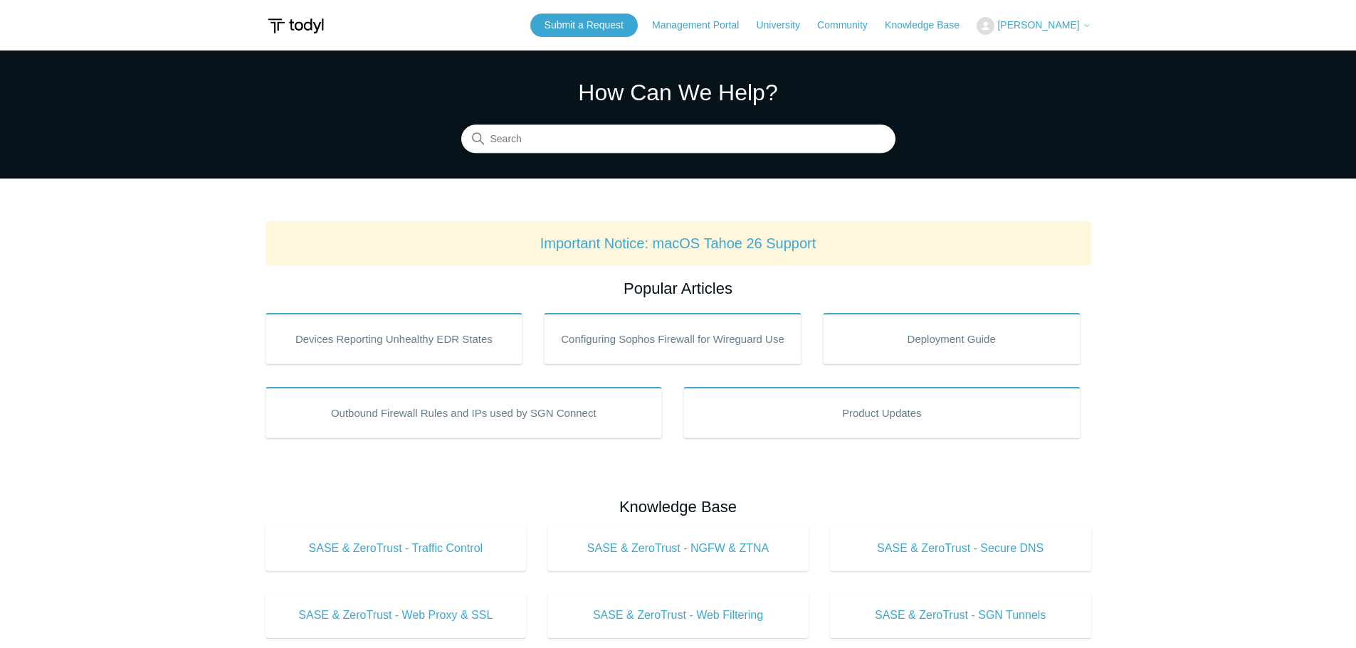 The image size is (1356, 648). I want to click on input: Search, so click(678, 139).